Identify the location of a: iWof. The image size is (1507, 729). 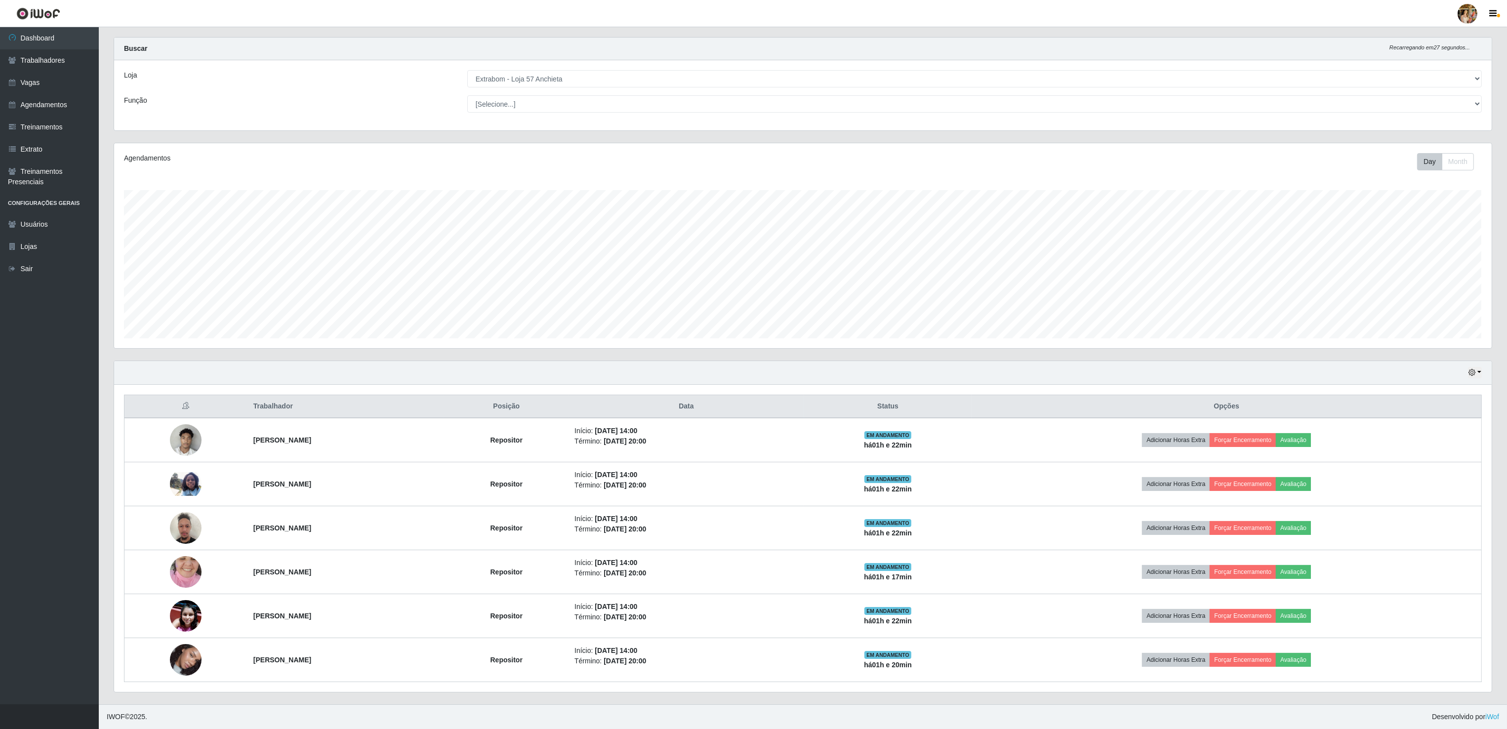
(1493, 717).